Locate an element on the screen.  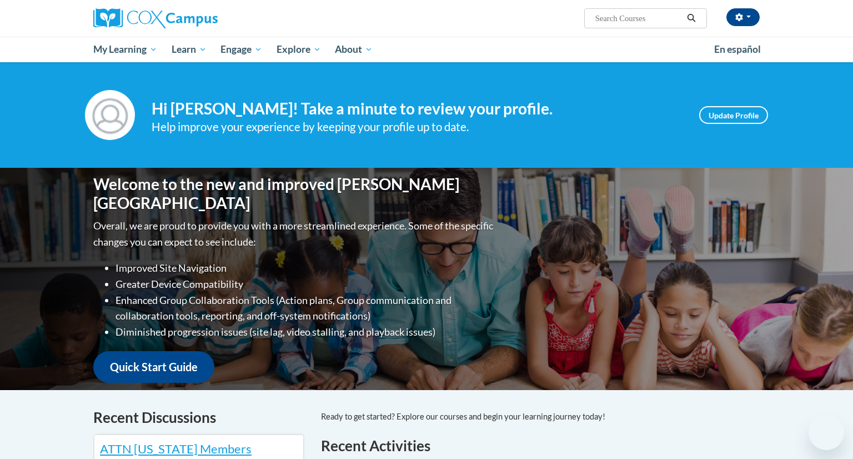
a: Update Profile is located at coordinates (734, 115).